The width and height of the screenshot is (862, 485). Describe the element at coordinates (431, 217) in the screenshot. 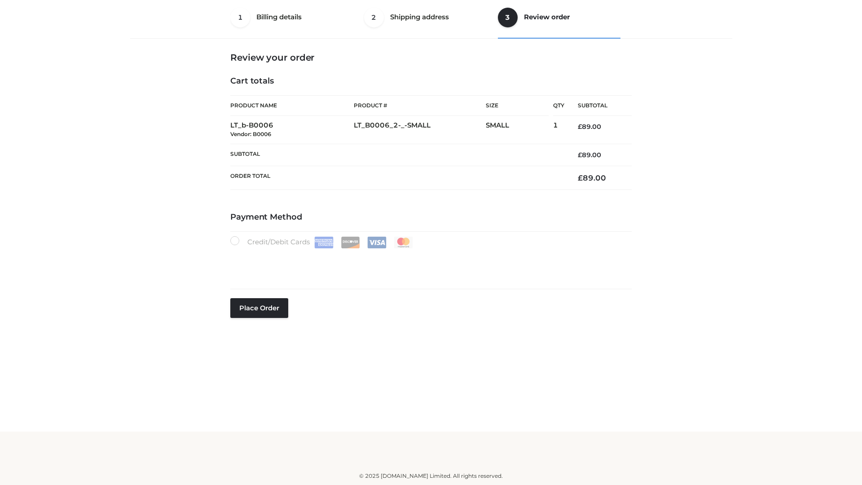

I see `h4: Payment Method` at that location.